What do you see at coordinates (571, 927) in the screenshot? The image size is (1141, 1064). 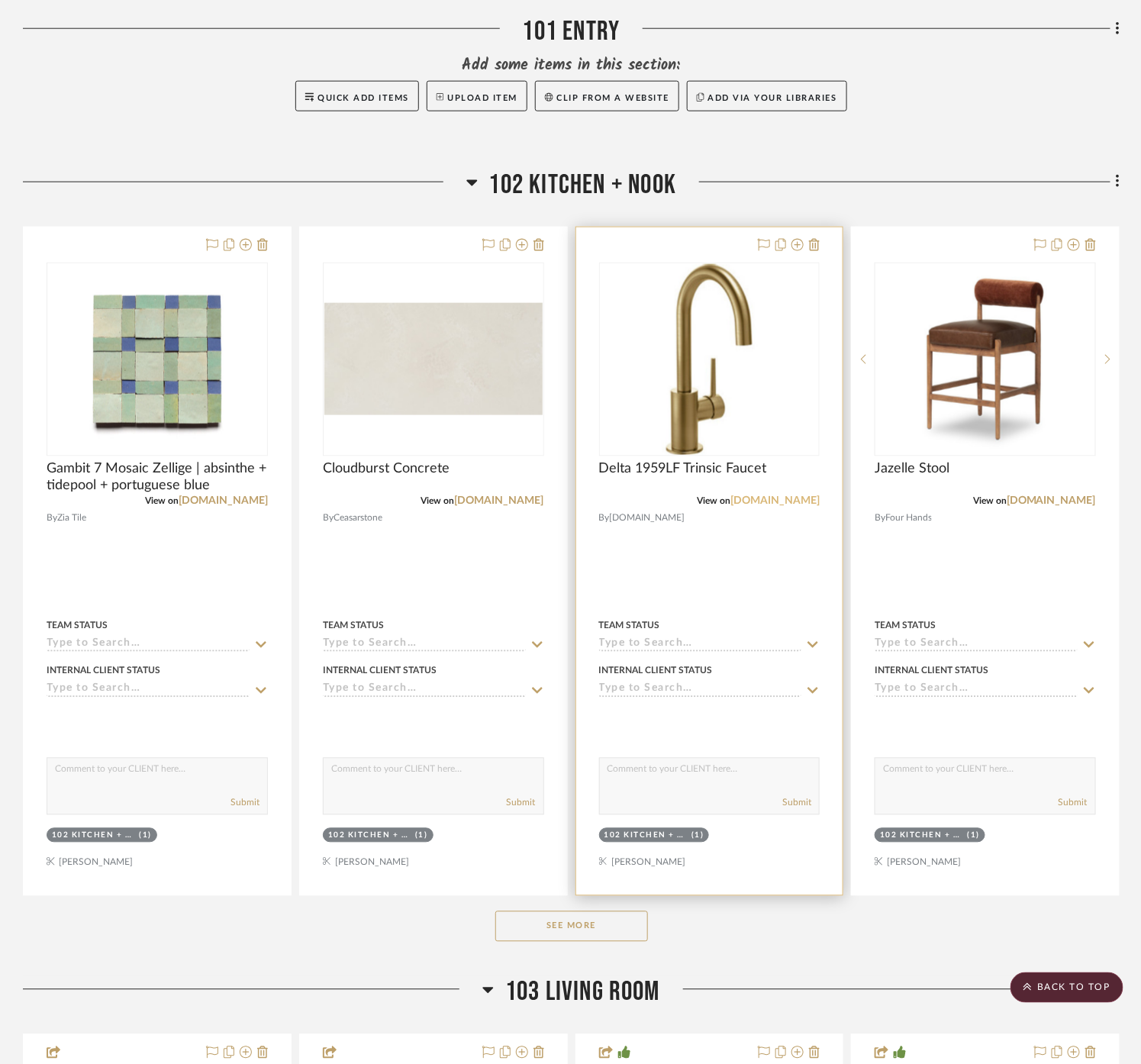 I see `button: See More` at bounding box center [571, 927].